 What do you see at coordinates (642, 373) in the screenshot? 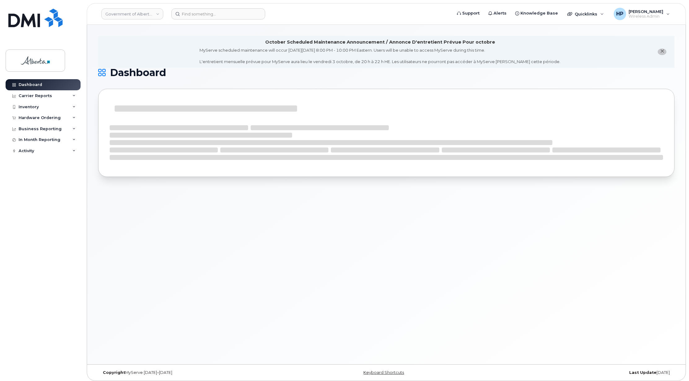
I see `strong: Last Update` at bounding box center [642, 373].